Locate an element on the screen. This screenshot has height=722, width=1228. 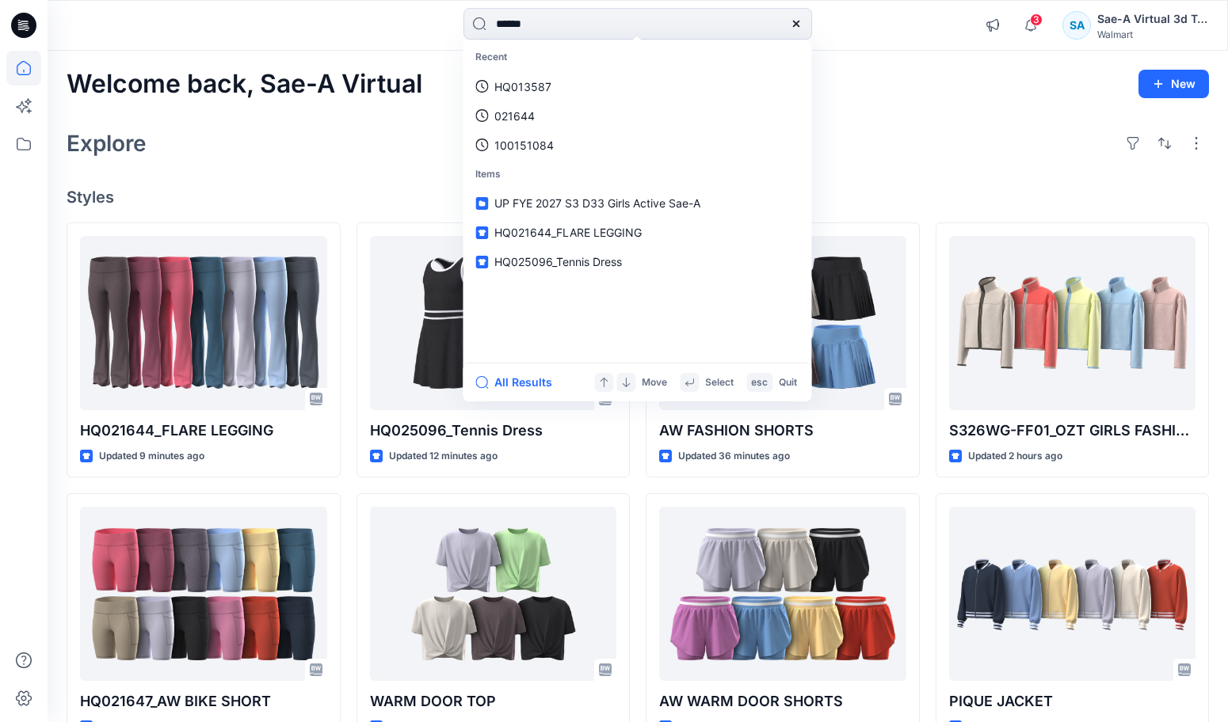
p: HQ013587 is located at coordinates (523, 86).